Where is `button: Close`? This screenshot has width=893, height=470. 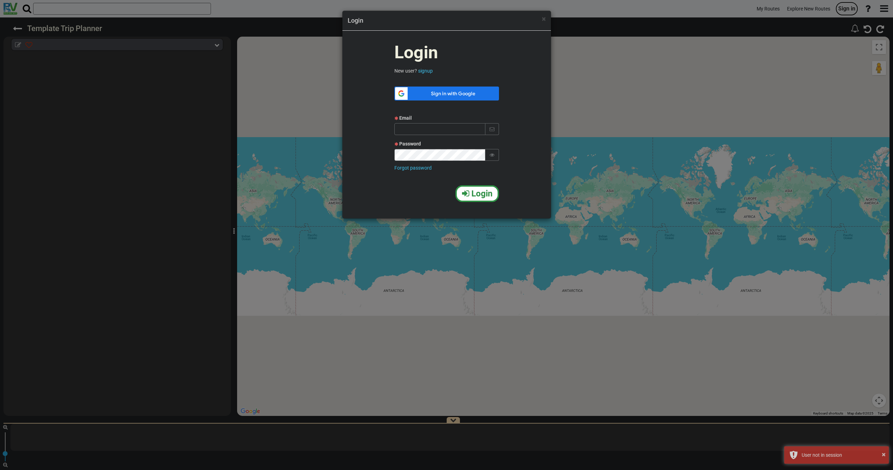 button: Close is located at coordinates (544, 19).